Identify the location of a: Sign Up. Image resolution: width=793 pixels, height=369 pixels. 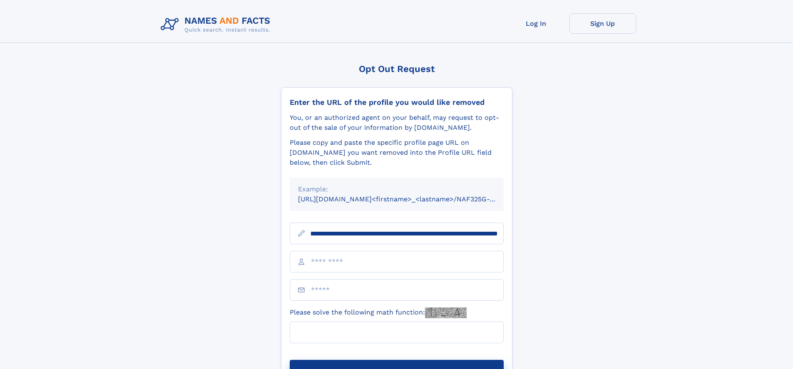
(602, 23).